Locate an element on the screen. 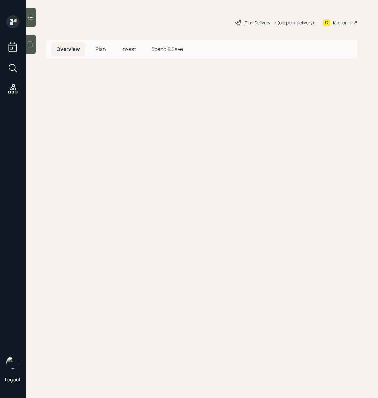  span: Invest is located at coordinates (128, 49).